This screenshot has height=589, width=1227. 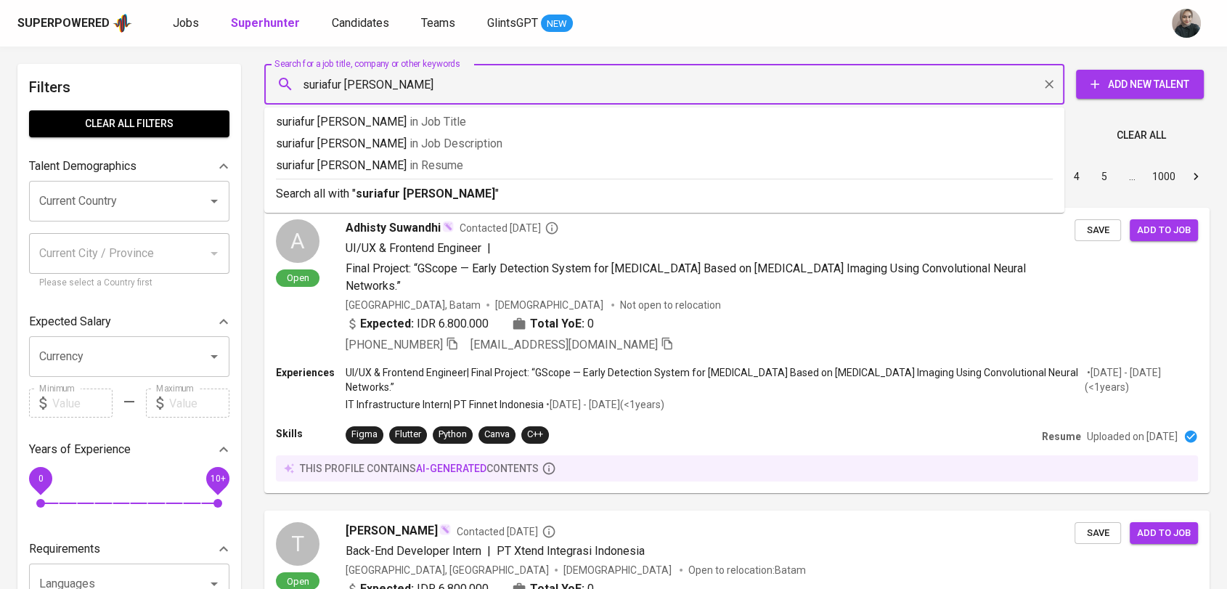 I want to click on button: Go to page 4, so click(x=1077, y=176).